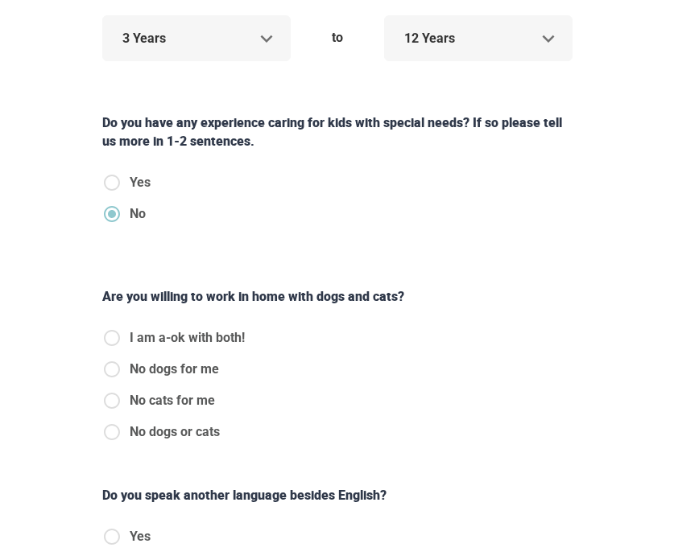  Describe the element at coordinates (337, 38) in the screenshot. I see `div: to` at that location.